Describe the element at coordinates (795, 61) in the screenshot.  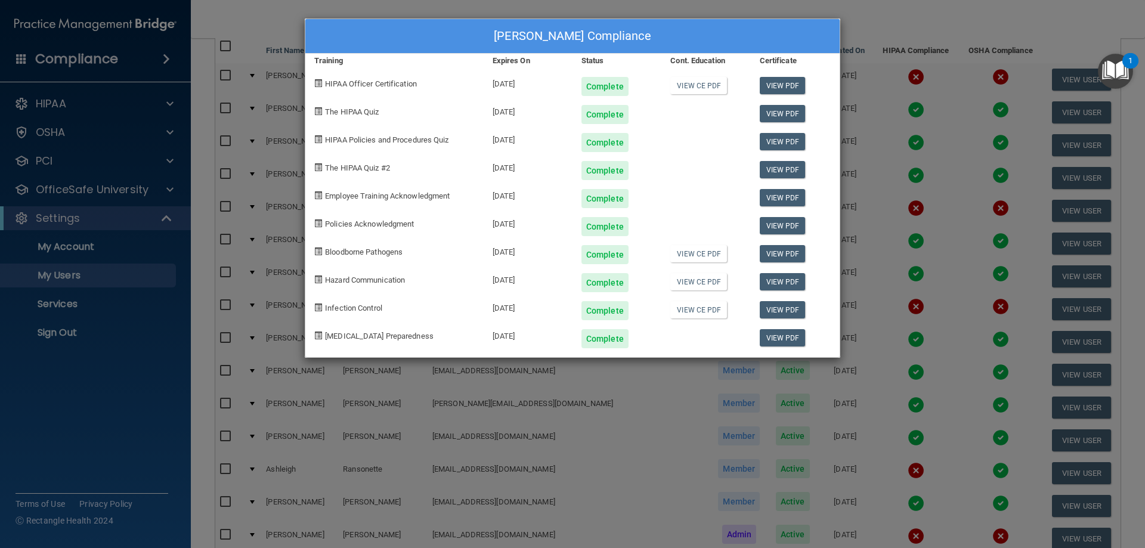
I see `div: Certificate` at that location.